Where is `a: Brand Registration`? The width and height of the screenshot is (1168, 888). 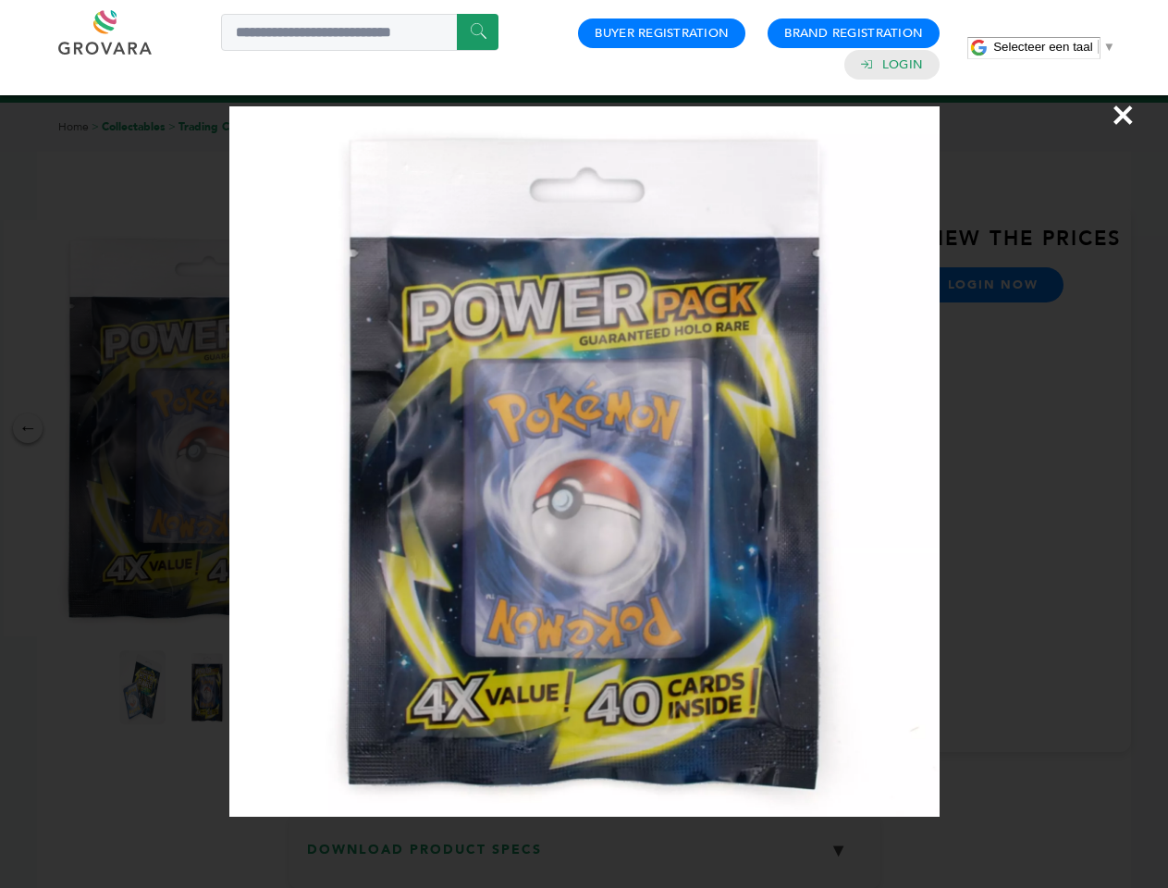
a: Brand Registration is located at coordinates (854, 33).